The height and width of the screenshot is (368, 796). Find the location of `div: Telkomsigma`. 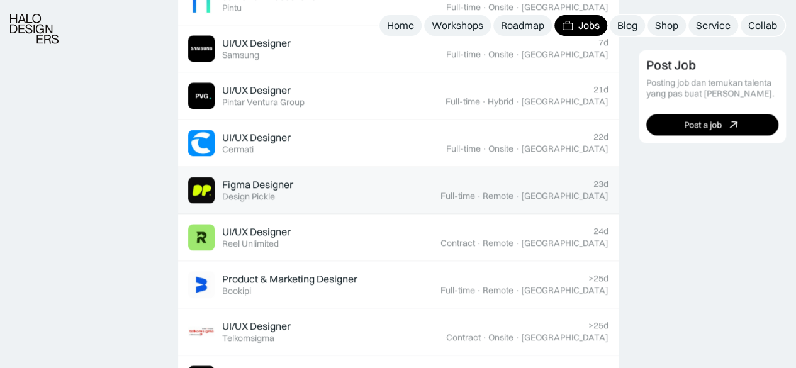

div: Telkomsigma is located at coordinates (248, 338).